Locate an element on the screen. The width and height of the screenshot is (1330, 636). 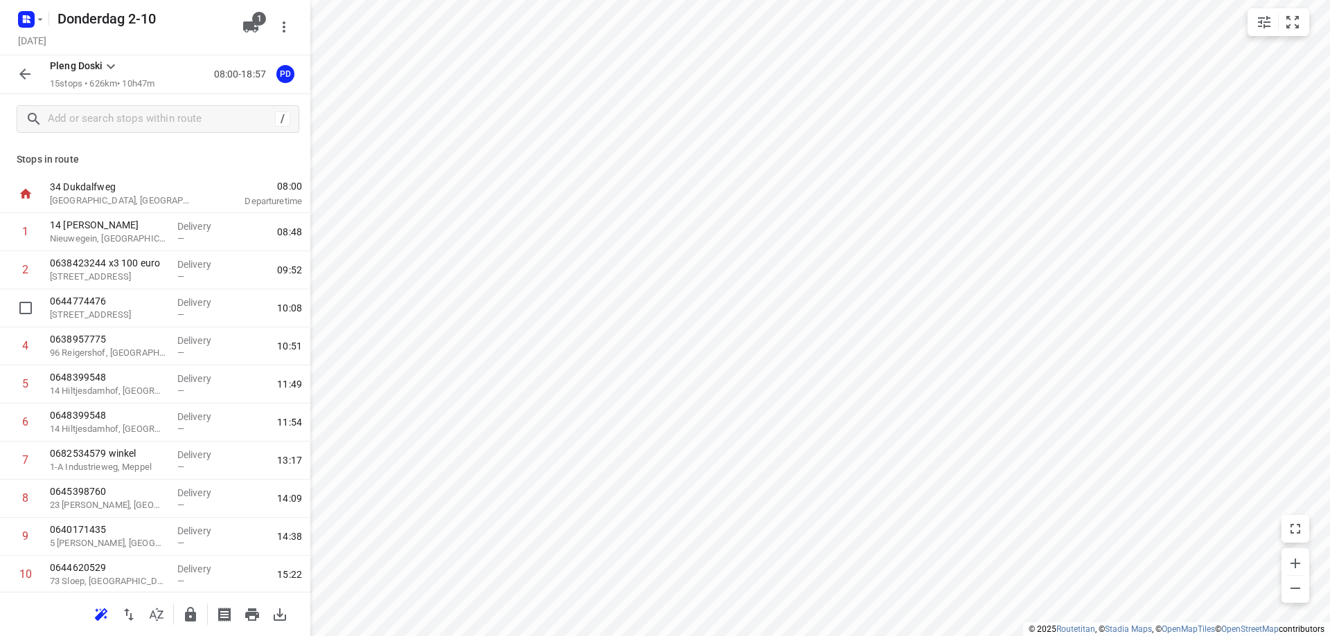
a: OpenMapTiles is located at coordinates (1188, 629).